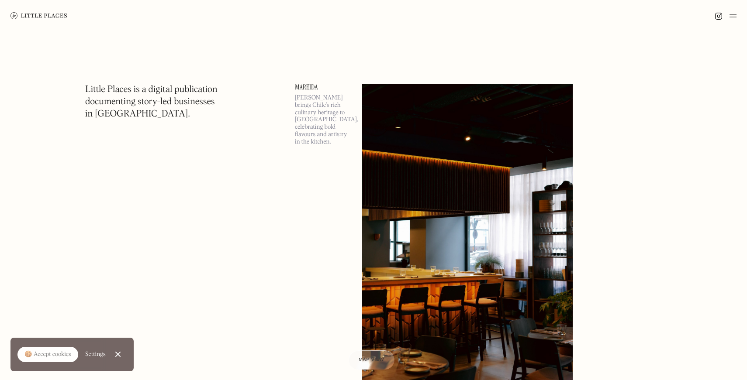 The height and width of the screenshot is (380, 747). I want to click on div: 🍪 Accept cookies, so click(48, 355).